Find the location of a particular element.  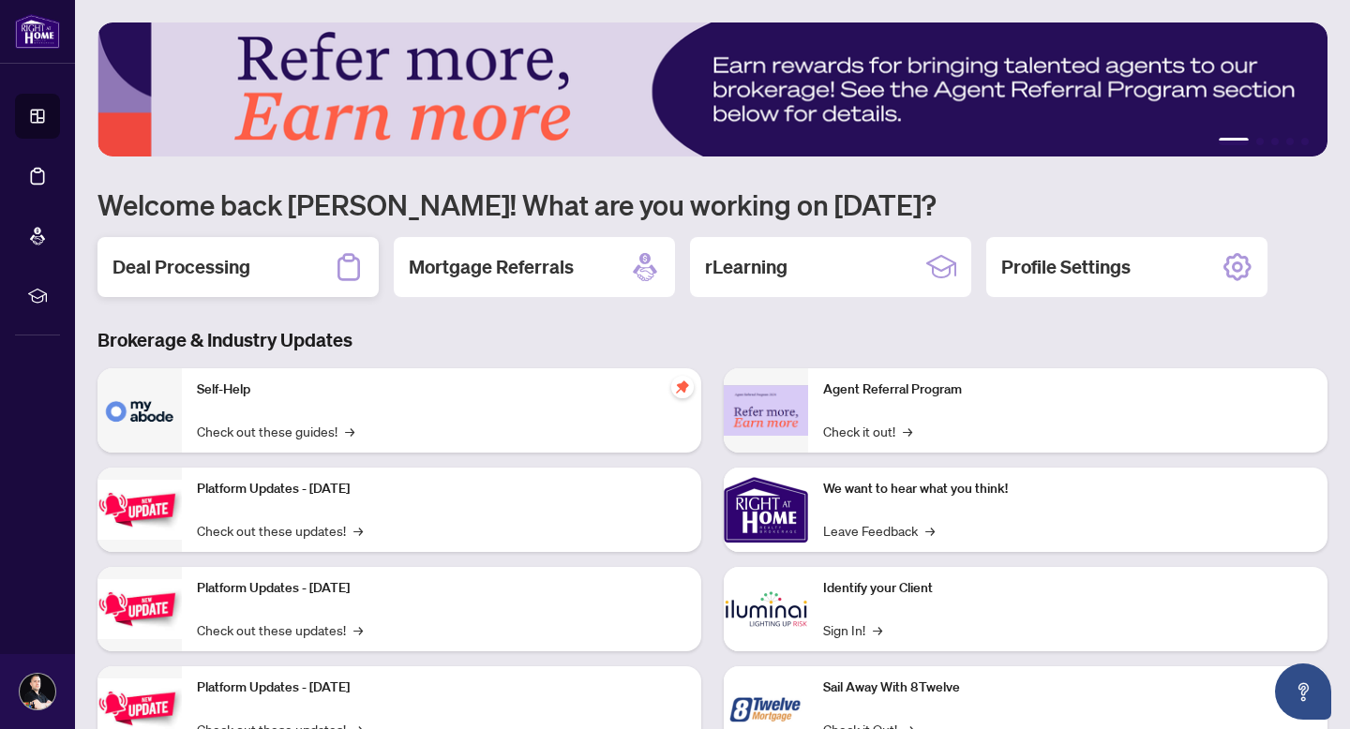

button: 1 is located at coordinates (1234, 142).